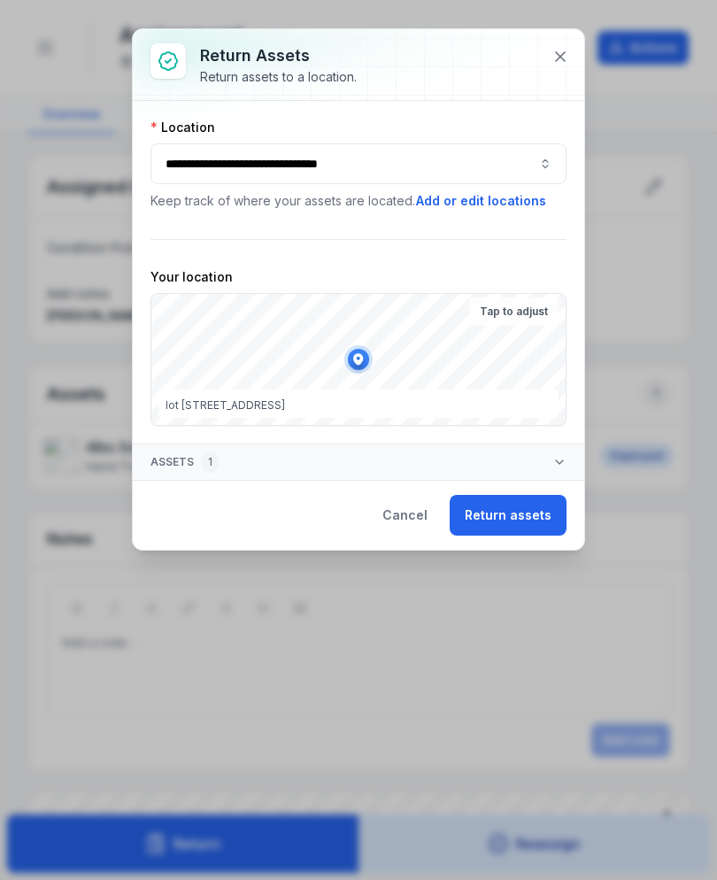 The width and height of the screenshot is (717, 880). I want to click on button: Cancel, so click(405, 515).